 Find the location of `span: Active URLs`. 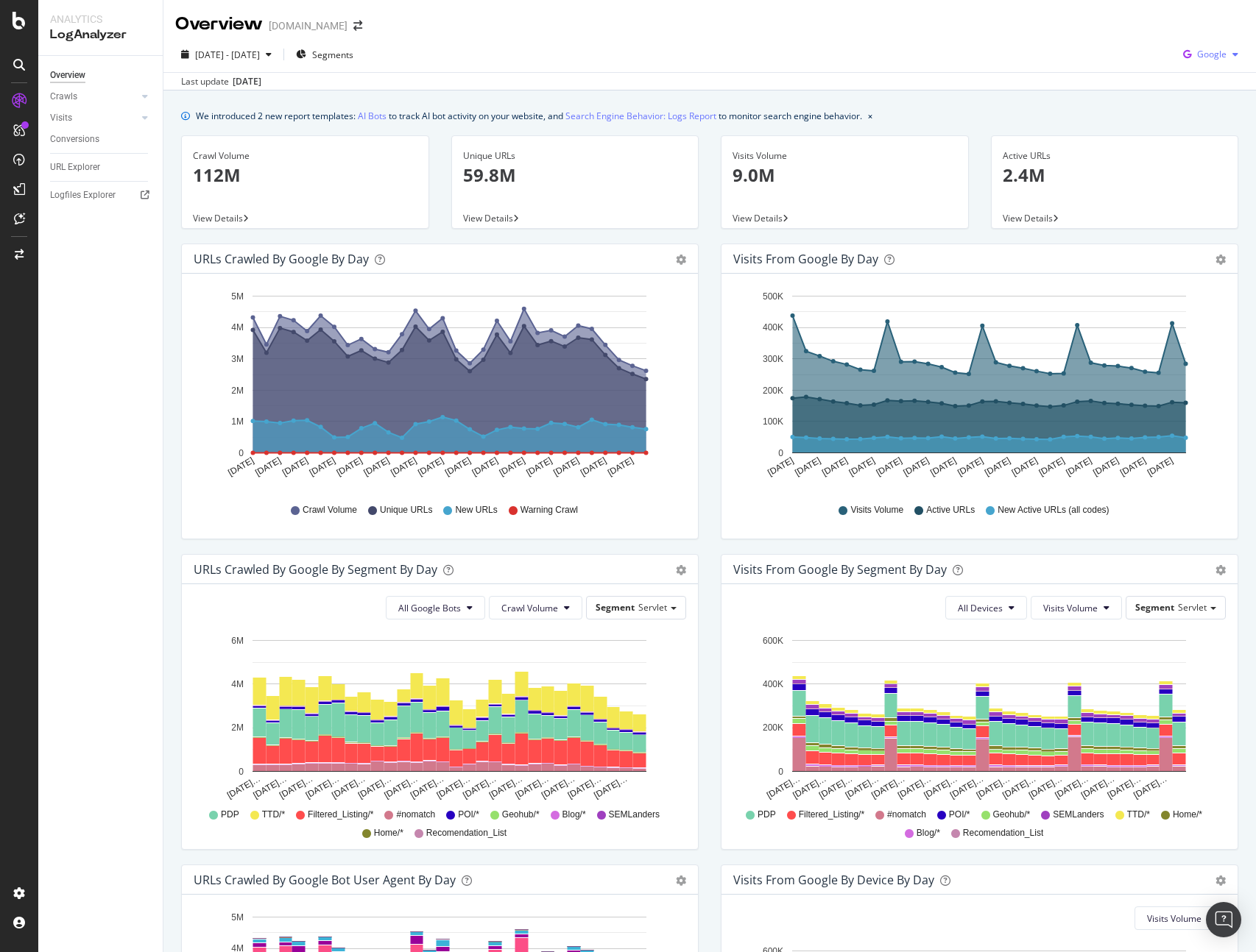

span: Active URLs is located at coordinates (951, 510).